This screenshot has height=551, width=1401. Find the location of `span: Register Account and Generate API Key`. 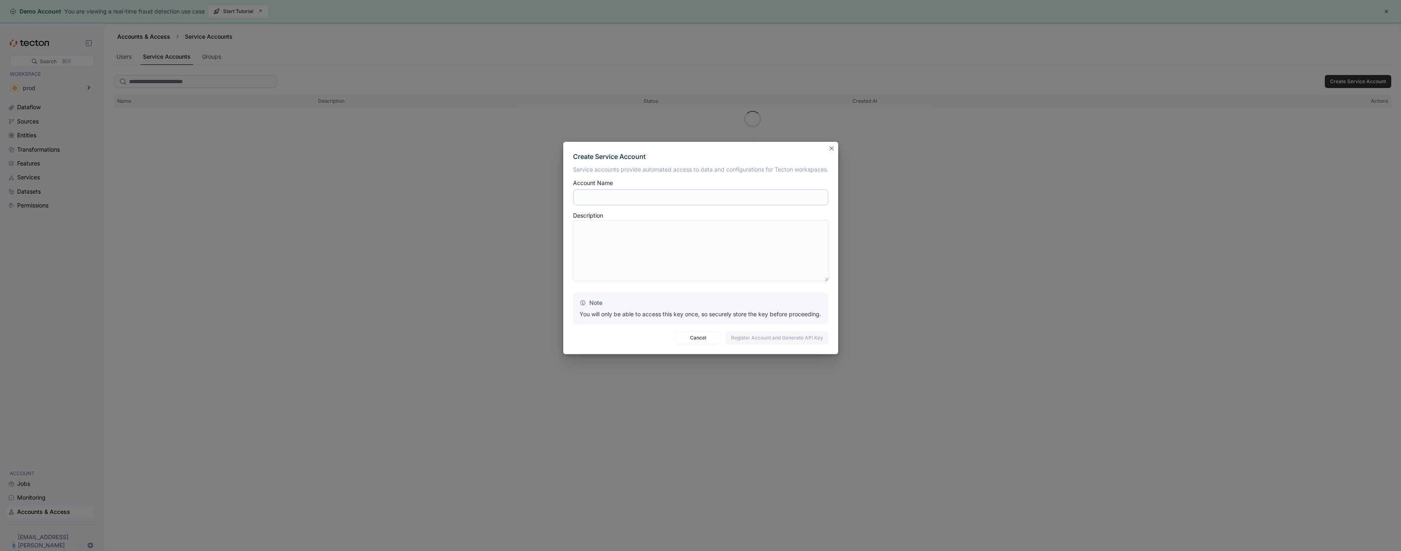

span: Register Account and Generate API Key is located at coordinates (777, 338).